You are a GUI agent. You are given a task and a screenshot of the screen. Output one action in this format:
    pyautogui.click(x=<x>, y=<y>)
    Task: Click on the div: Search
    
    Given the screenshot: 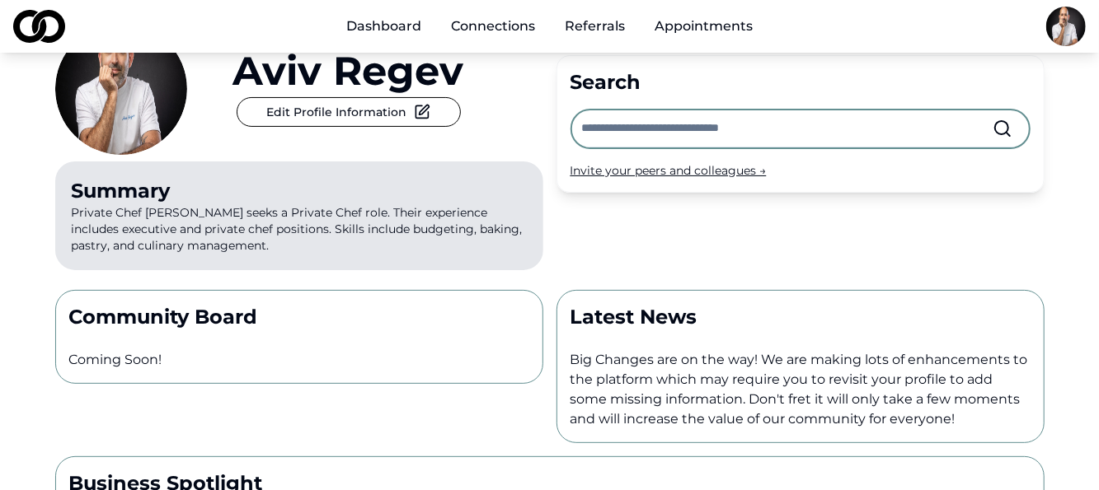 What is the action you would take?
    pyautogui.click(x=800, y=82)
    